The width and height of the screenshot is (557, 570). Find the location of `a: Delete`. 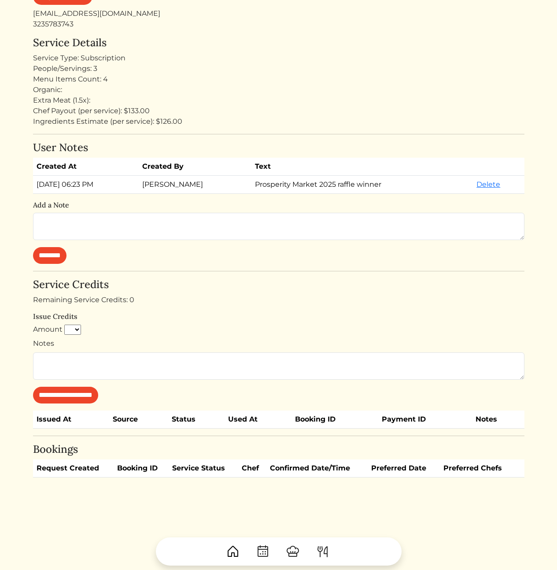

a: Delete is located at coordinates (488, 184).